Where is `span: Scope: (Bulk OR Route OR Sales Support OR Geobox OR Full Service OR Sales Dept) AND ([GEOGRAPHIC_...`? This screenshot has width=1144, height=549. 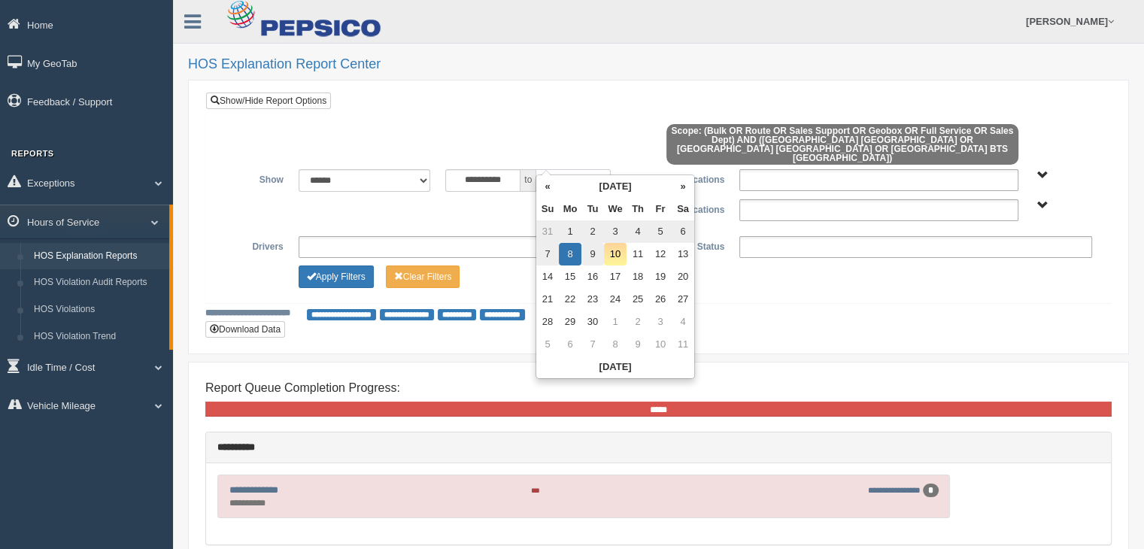
span: Scope: (Bulk OR Route OR Sales Support OR Geobox OR Full Service OR Sales Dept) AND ([GEOGRAPHIC_... is located at coordinates (842, 144).